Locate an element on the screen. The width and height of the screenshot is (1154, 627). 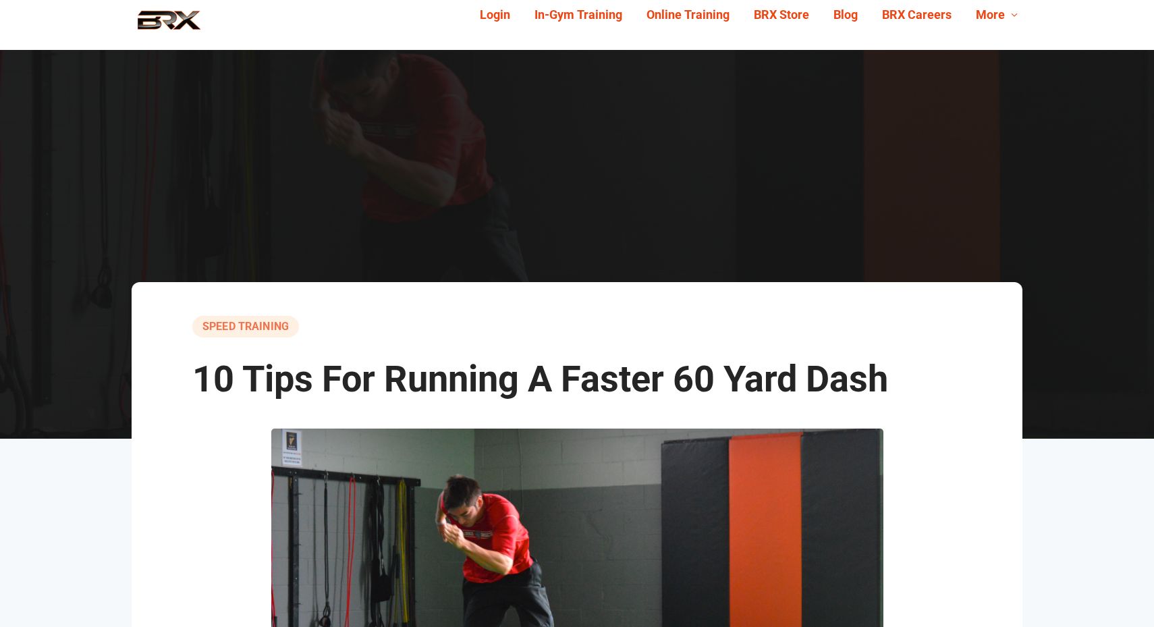
a: In-Gym Training is located at coordinates (579, 15).